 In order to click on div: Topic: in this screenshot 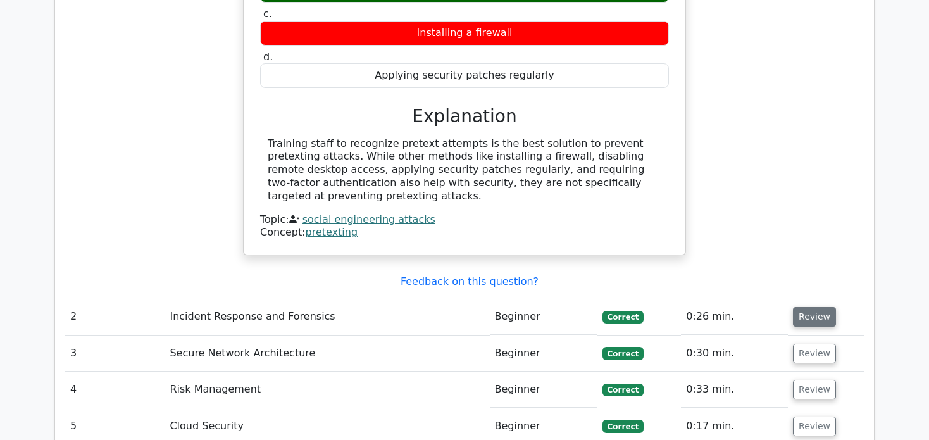, I will do `click(465, 220)`.